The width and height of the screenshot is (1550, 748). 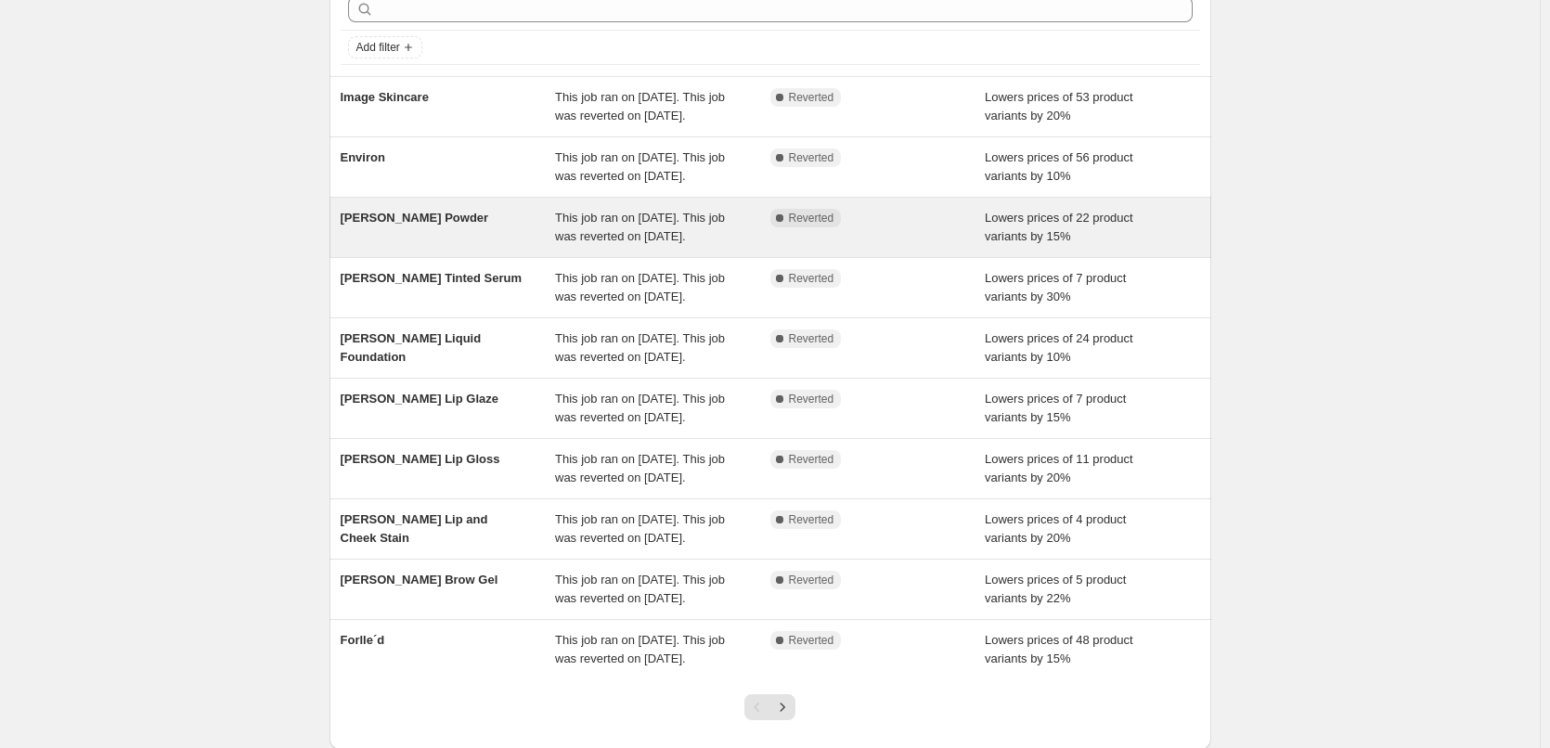 What do you see at coordinates (1055, 528) in the screenshot?
I see `span: Lowers prices of 4 product variants by 20%` at bounding box center [1055, 528].